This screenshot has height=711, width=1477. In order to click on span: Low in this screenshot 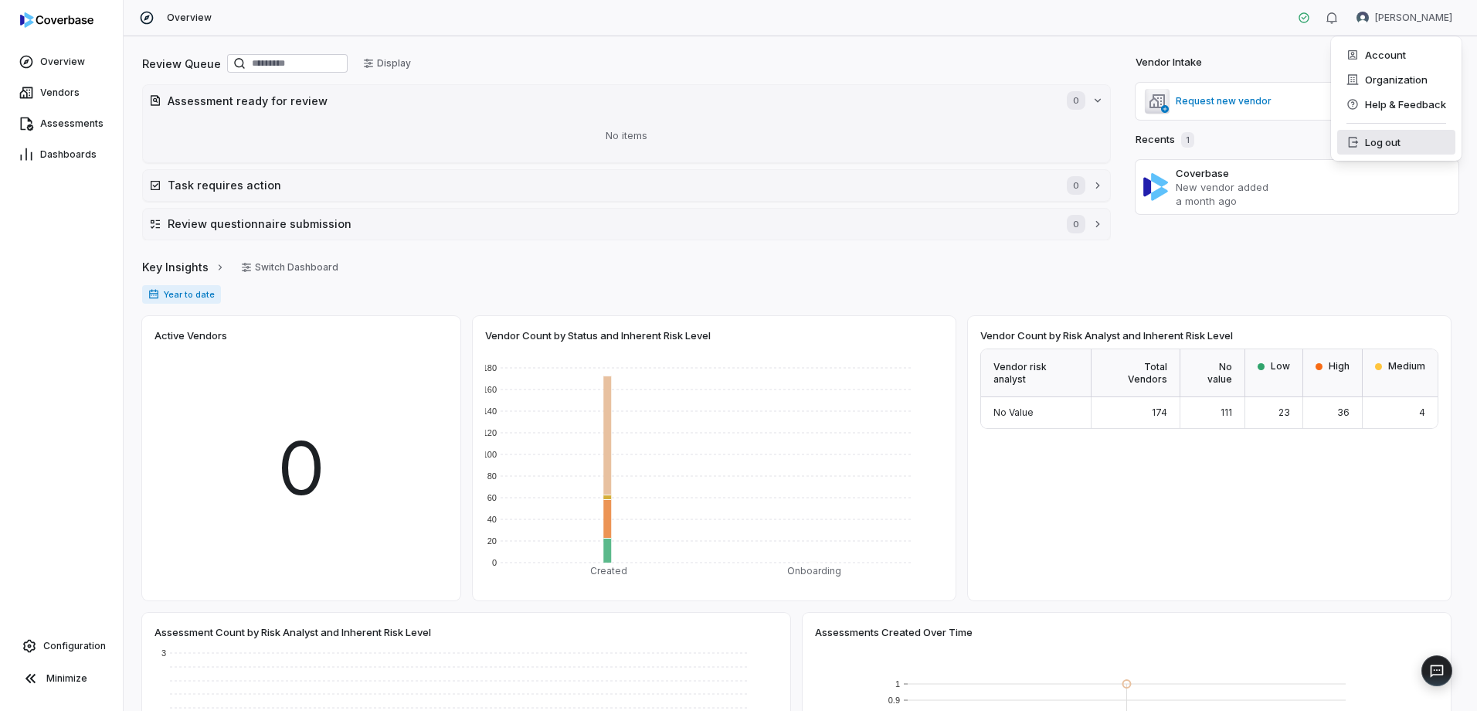, I will do `click(1280, 366)`.